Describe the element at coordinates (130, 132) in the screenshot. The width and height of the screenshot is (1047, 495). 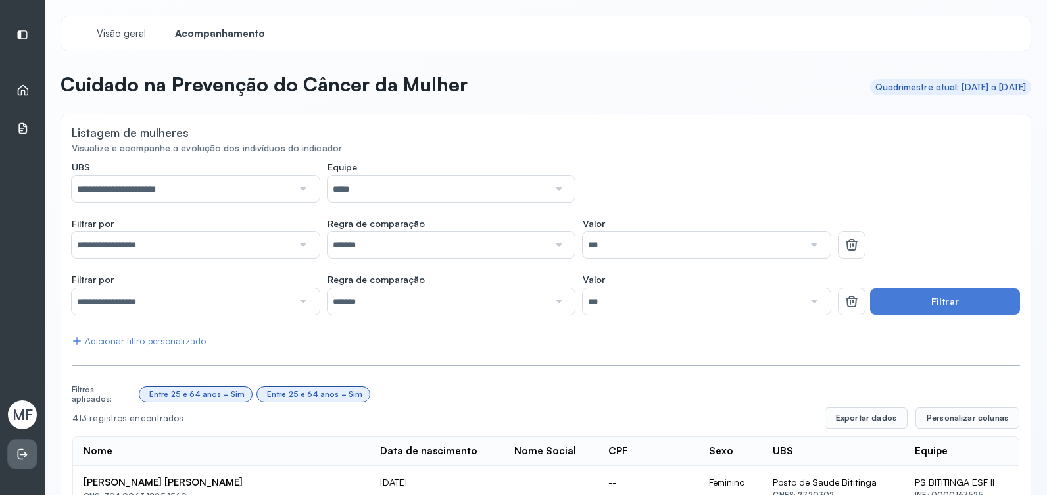
I see `div: Listagem de mulheres` at that location.